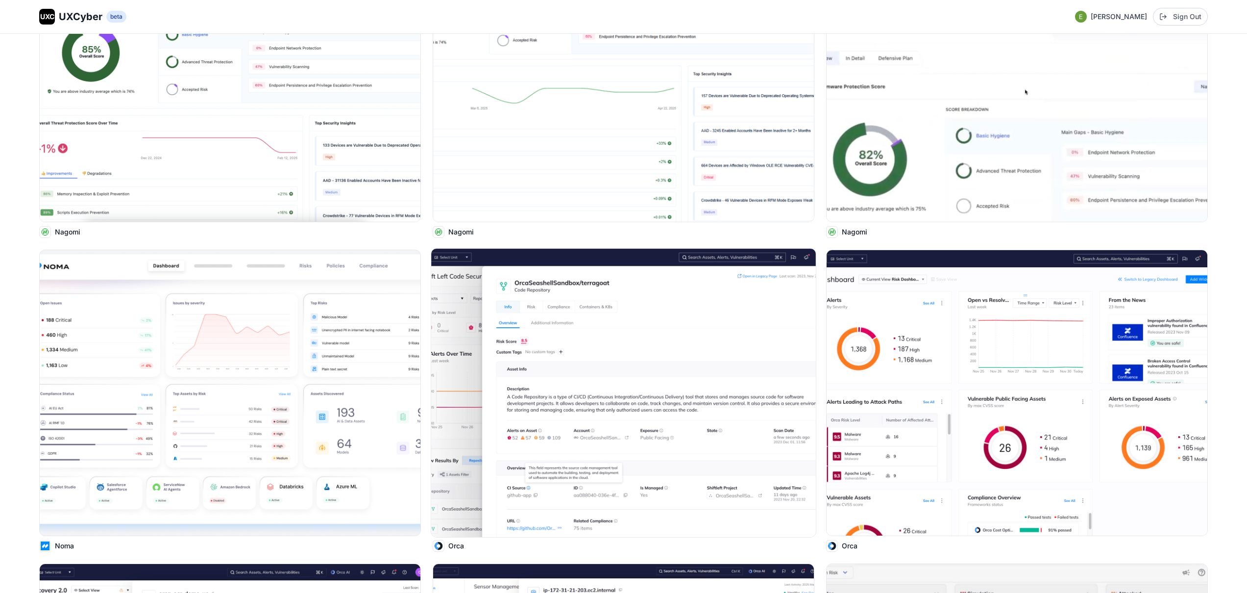 This screenshot has height=593, width=1247. What do you see at coordinates (83, 17) in the screenshot?
I see `a: UXCUXCyberbeta` at bounding box center [83, 17].